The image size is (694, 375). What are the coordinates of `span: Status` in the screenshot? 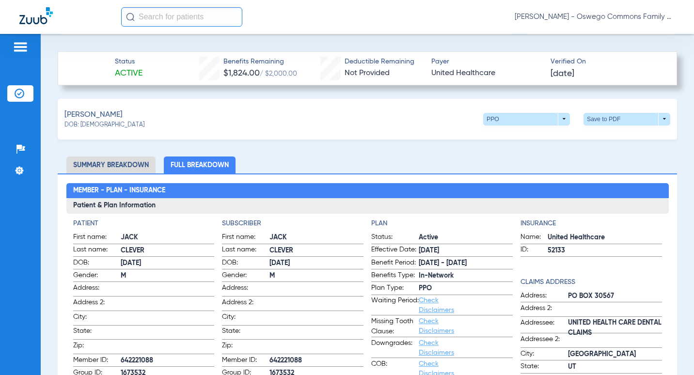 It's located at (128, 62).